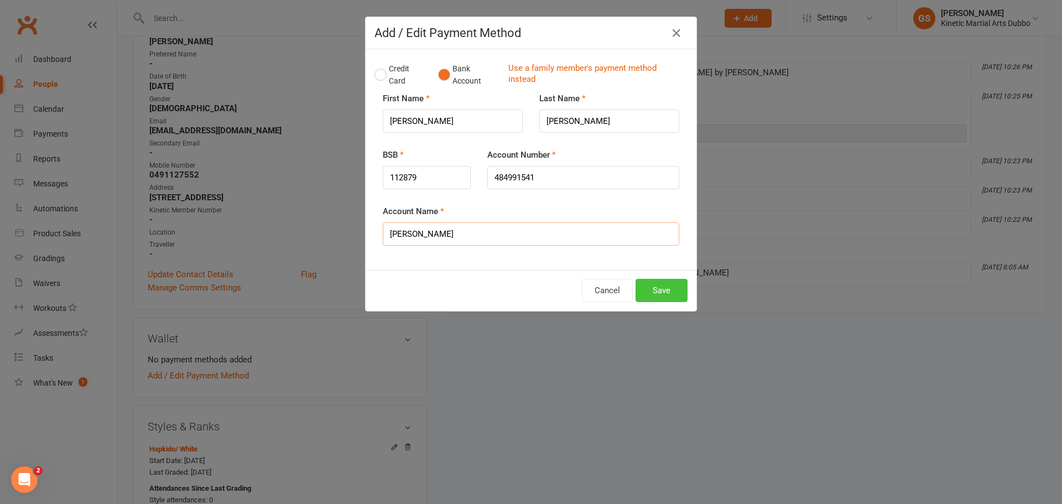  I want to click on label: Last Name, so click(562, 98).